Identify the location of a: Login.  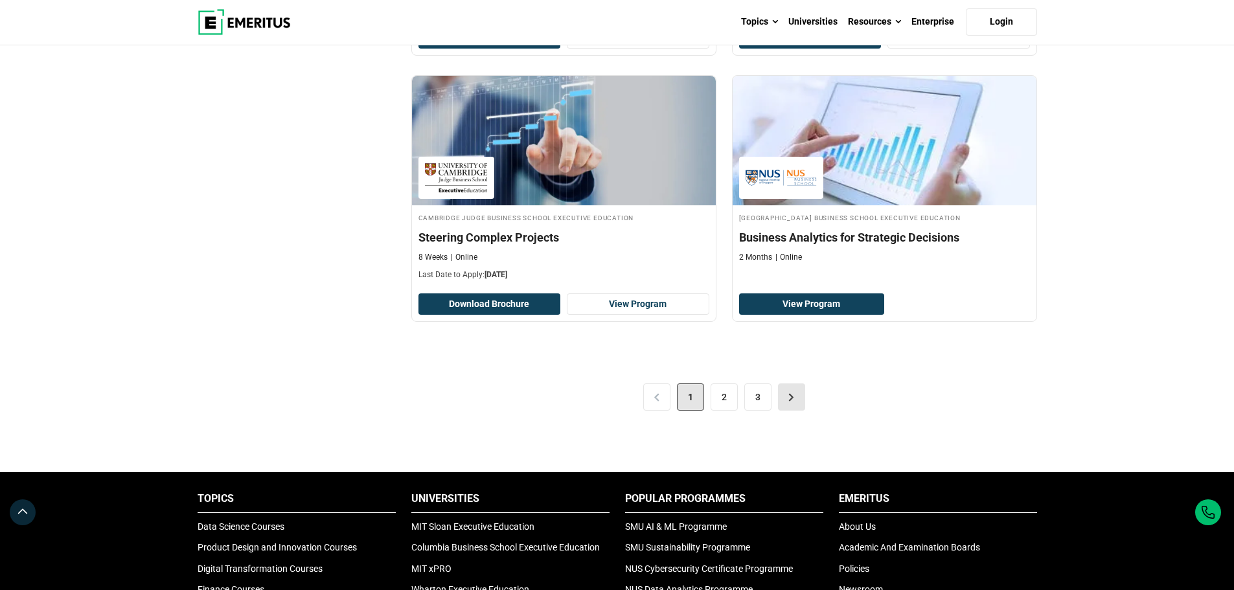
(1002, 22).